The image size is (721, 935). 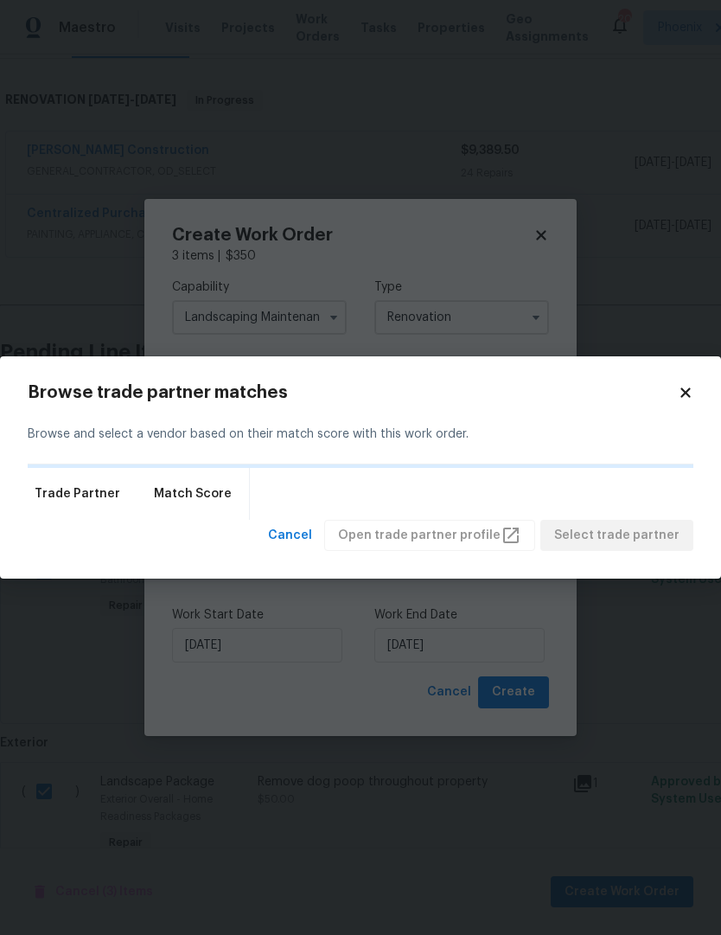 What do you see at coordinates (193, 494) in the screenshot?
I see `span: Match Score` at bounding box center [193, 494].